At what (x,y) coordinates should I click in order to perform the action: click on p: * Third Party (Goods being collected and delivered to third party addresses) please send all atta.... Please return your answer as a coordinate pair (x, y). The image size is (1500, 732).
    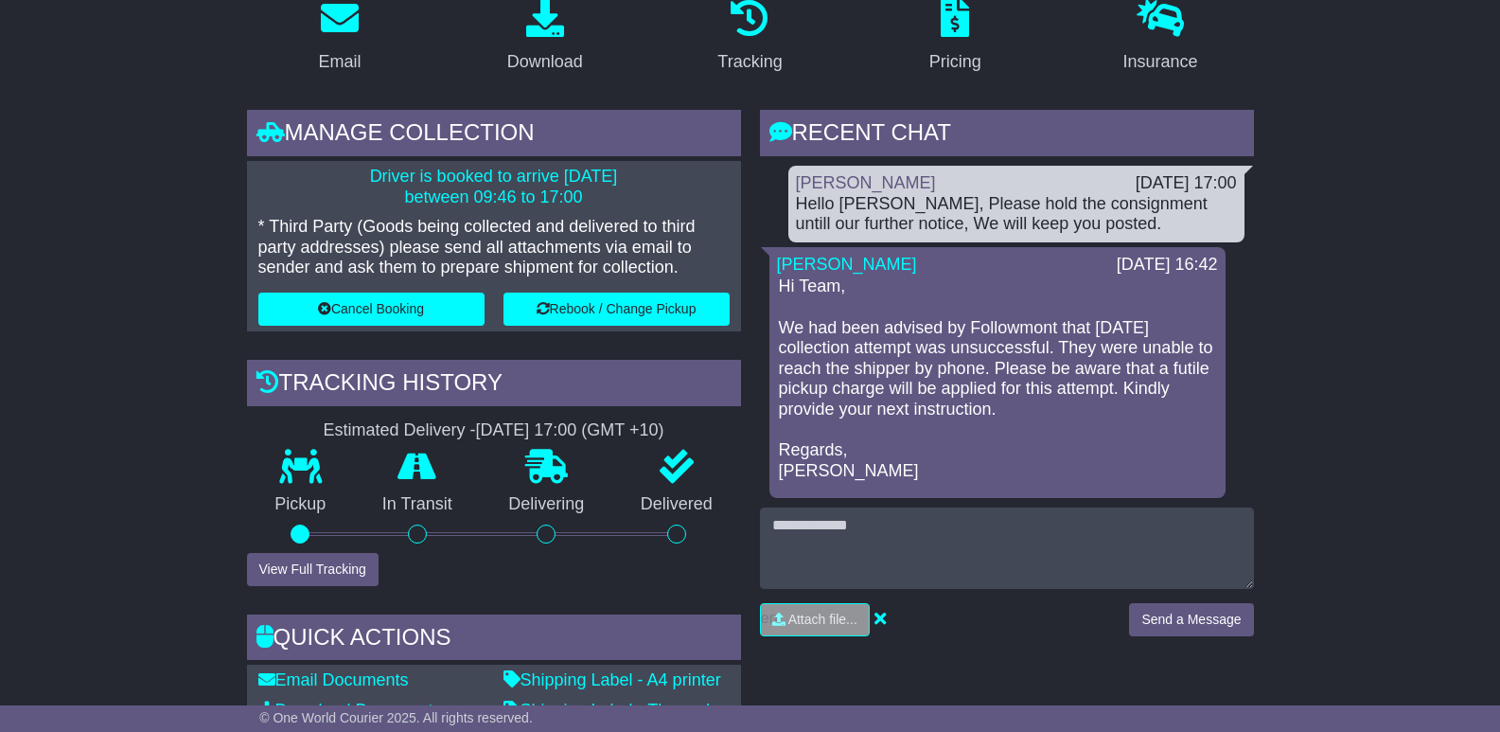
    Looking at the image, I should click on (494, 247).